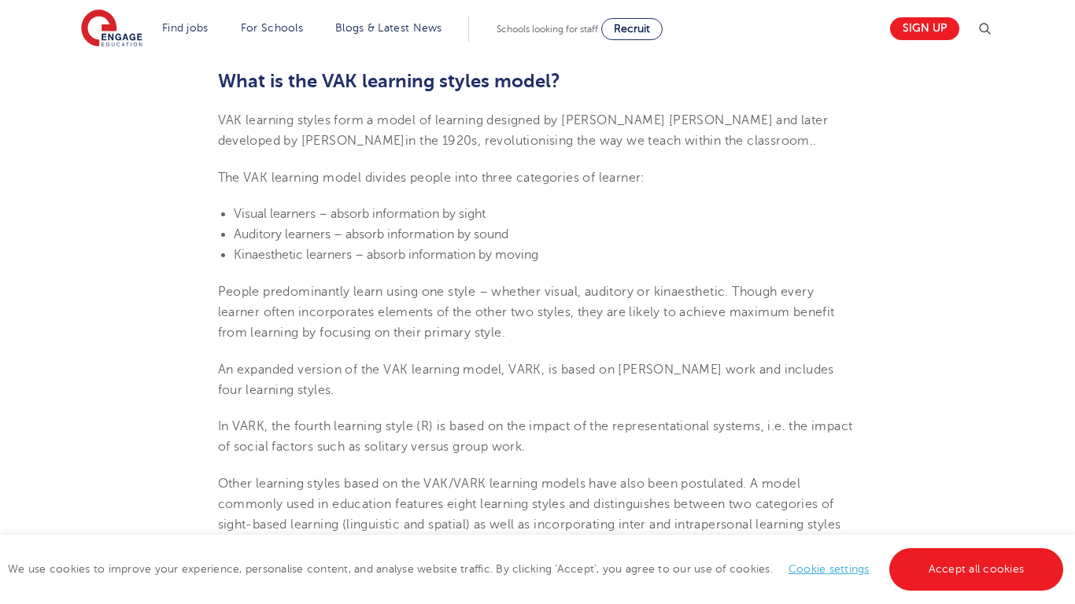 The image size is (1075, 604). Describe the element at coordinates (526, 312) in the screenshot. I see `span: People predominantly learn using one style – whether visual, auditory or kinaesthetic. Though eve...` at that location.